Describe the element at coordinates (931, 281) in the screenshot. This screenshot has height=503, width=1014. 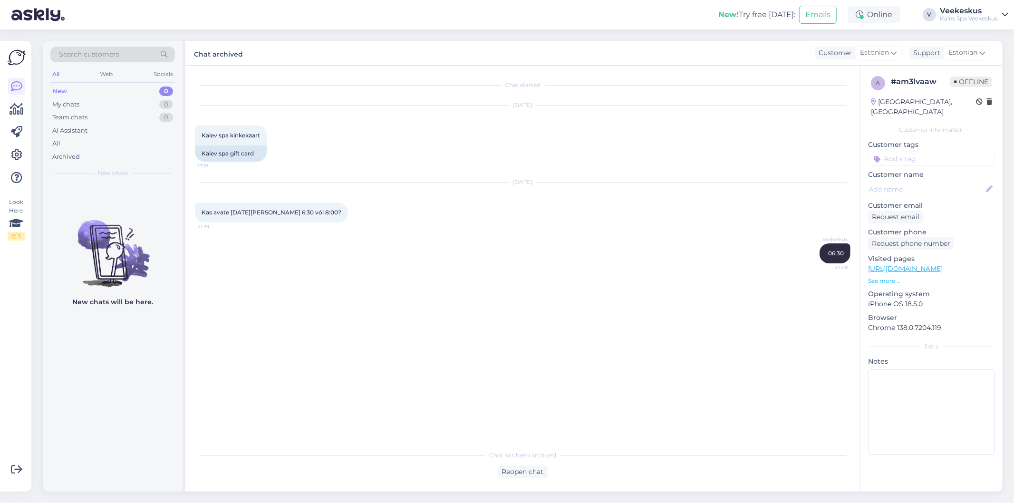
I see `p: See more ...` at that location.